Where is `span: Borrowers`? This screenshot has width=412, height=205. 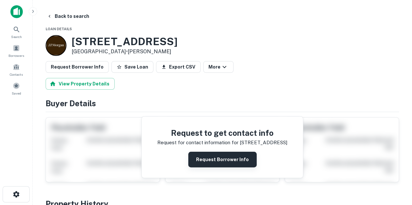 span: Borrowers is located at coordinates (16, 56).